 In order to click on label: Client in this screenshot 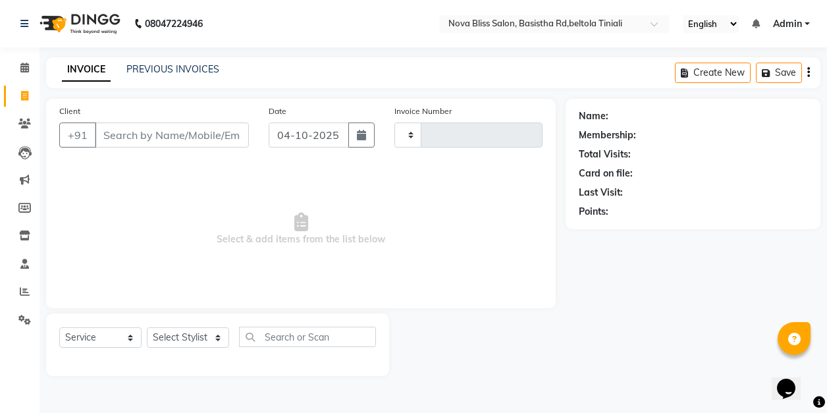, I will do `click(70, 111)`.